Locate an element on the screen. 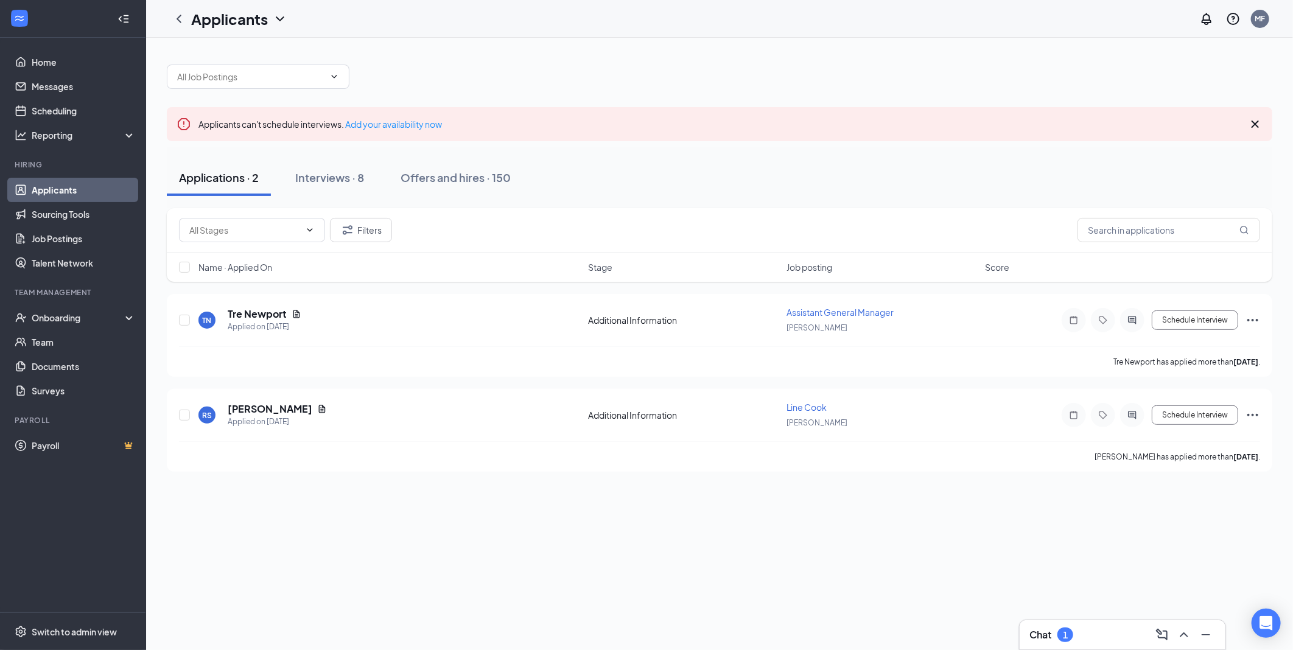  h5: Tre Newport is located at coordinates (257, 314).